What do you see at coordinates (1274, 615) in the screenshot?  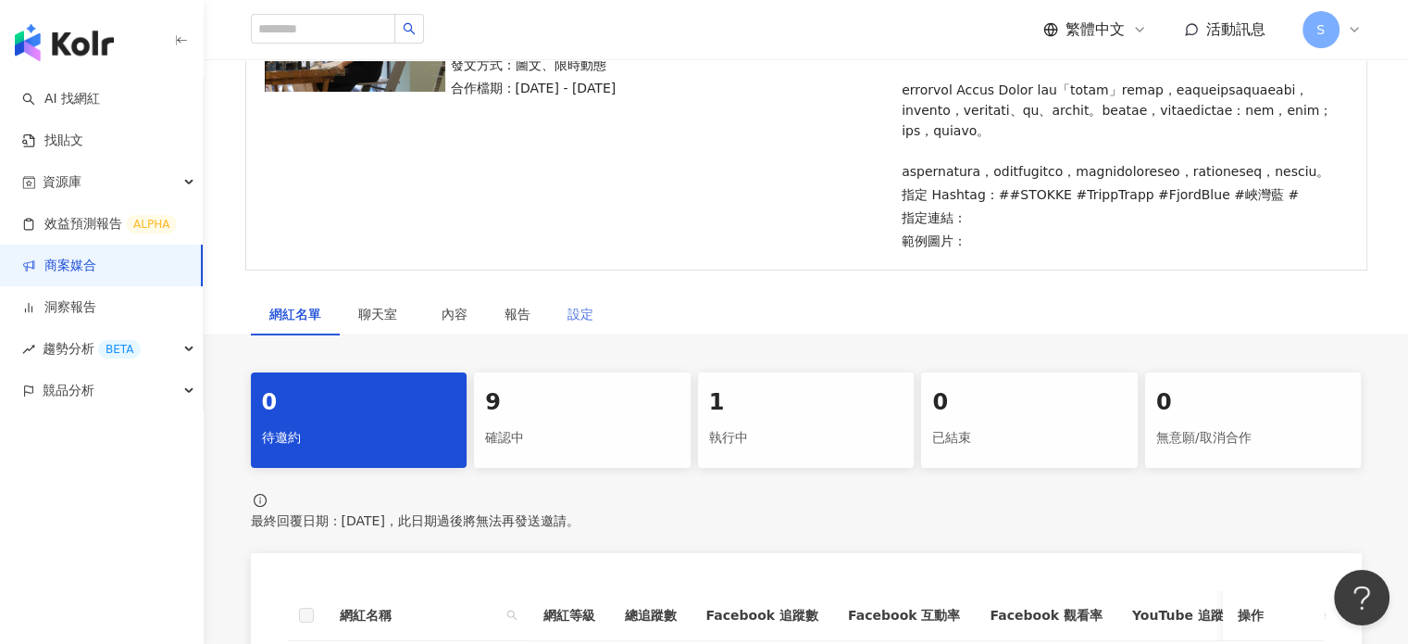 I see `th: 操作` at bounding box center [1274, 615].